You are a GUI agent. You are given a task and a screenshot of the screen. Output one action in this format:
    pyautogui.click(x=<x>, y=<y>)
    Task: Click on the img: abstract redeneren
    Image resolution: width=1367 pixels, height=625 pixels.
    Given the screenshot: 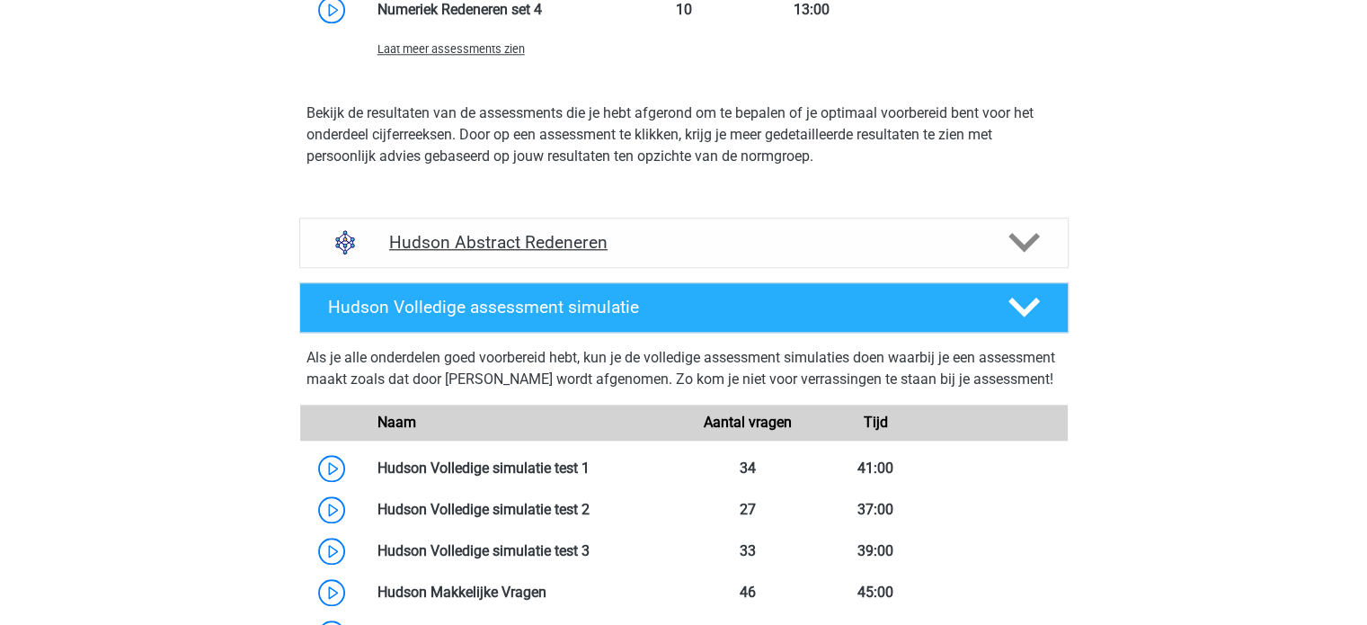 What is the action you would take?
    pyautogui.click(x=345, y=242)
    